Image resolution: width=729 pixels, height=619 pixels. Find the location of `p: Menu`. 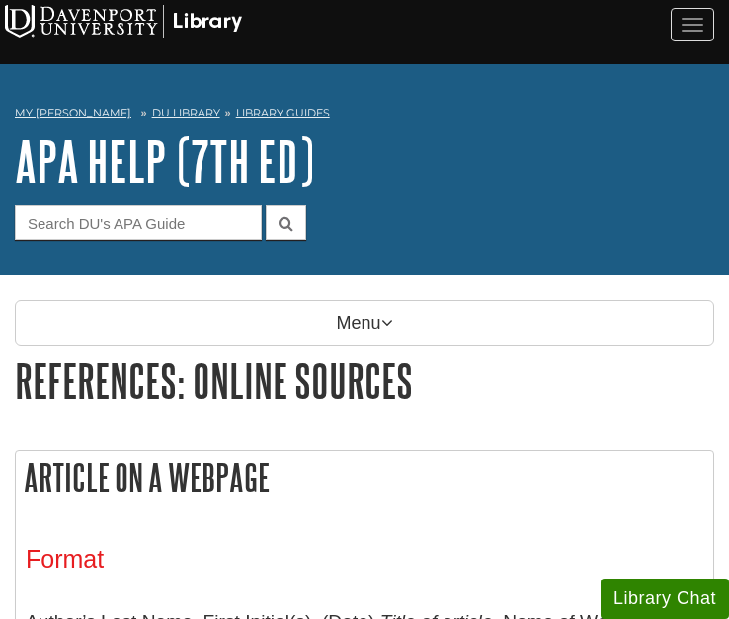

p: Menu is located at coordinates (364, 323).